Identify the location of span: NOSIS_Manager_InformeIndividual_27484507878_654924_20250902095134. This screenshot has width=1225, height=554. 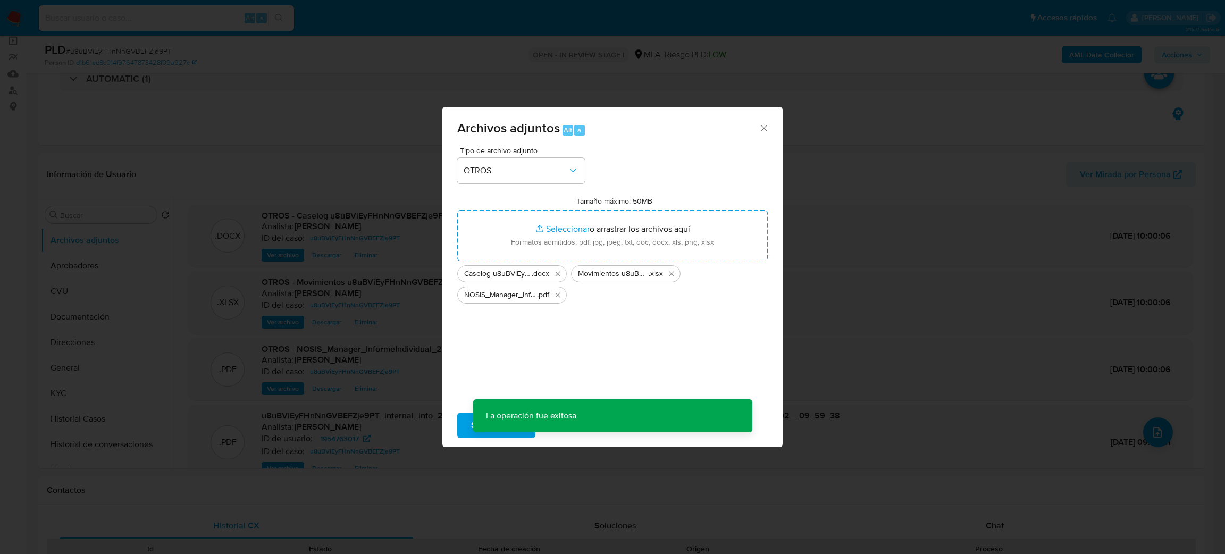
(500, 295).